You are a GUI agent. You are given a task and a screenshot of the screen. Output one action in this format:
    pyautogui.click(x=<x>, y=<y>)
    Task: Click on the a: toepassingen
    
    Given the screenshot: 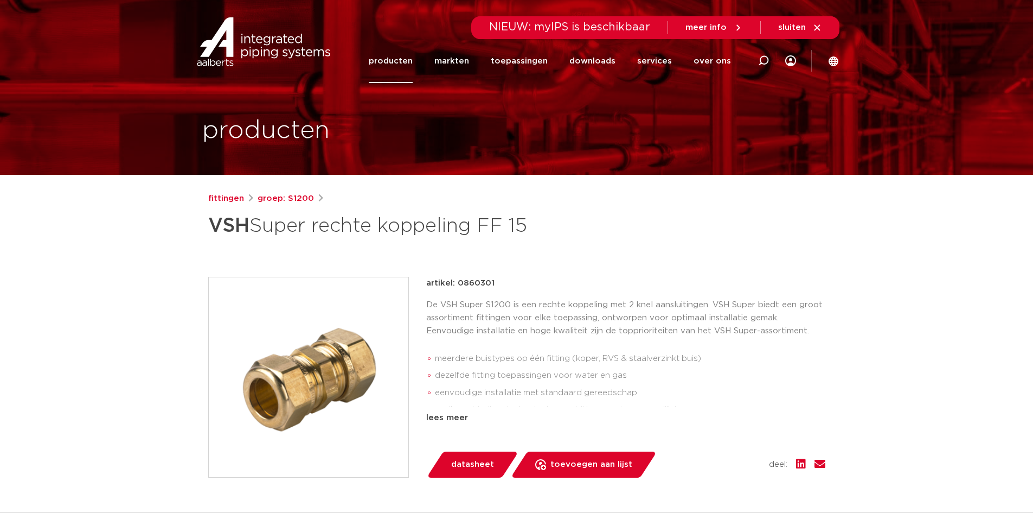 What is the action you would take?
    pyautogui.click(x=519, y=61)
    